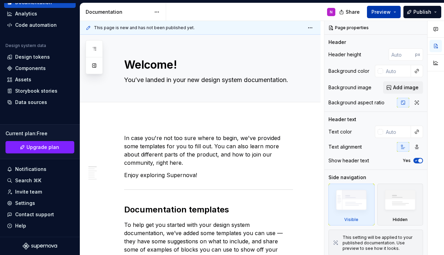 The width and height of the screenshot is (444, 255). I want to click on div: Current plan : Free, so click(40, 134).